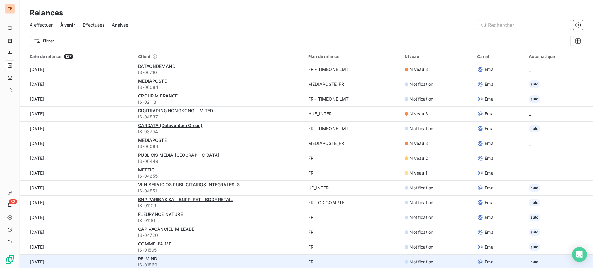 This screenshot has width=593, height=268. What do you see at coordinates (185, 200) in the screenshot?
I see `span: BNP PARIBAS SA - BNPP_RET - BDDF RETAIL` at bounding box center [185, 200].